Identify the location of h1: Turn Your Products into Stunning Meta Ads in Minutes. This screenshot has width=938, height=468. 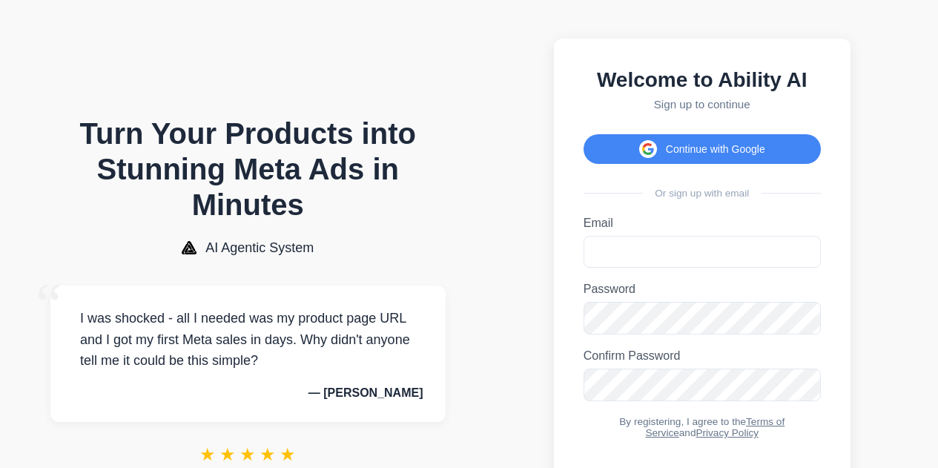
(248, 169).